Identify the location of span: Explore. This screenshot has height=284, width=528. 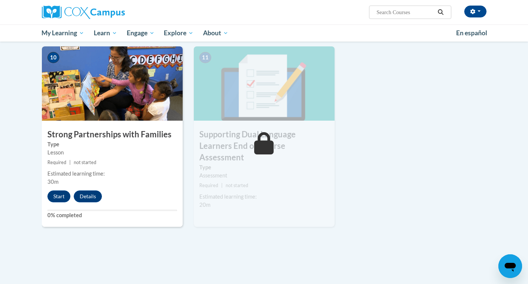
(179, 33).